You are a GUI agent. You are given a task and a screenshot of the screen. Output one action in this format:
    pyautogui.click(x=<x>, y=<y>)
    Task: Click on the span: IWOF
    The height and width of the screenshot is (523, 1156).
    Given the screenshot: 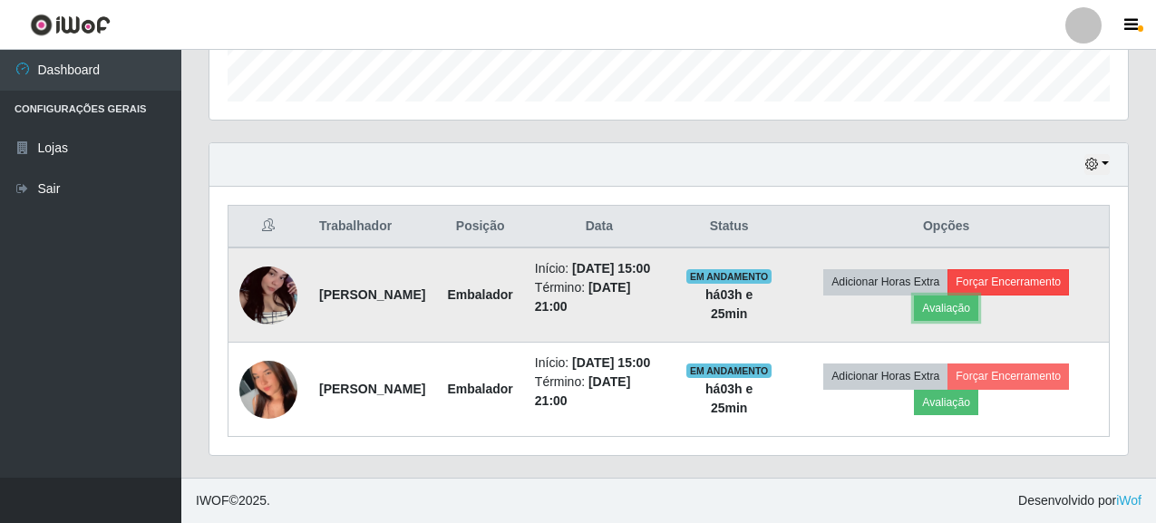 What is the action you would take?
    pyautogui.click(x=212, y=501)
    